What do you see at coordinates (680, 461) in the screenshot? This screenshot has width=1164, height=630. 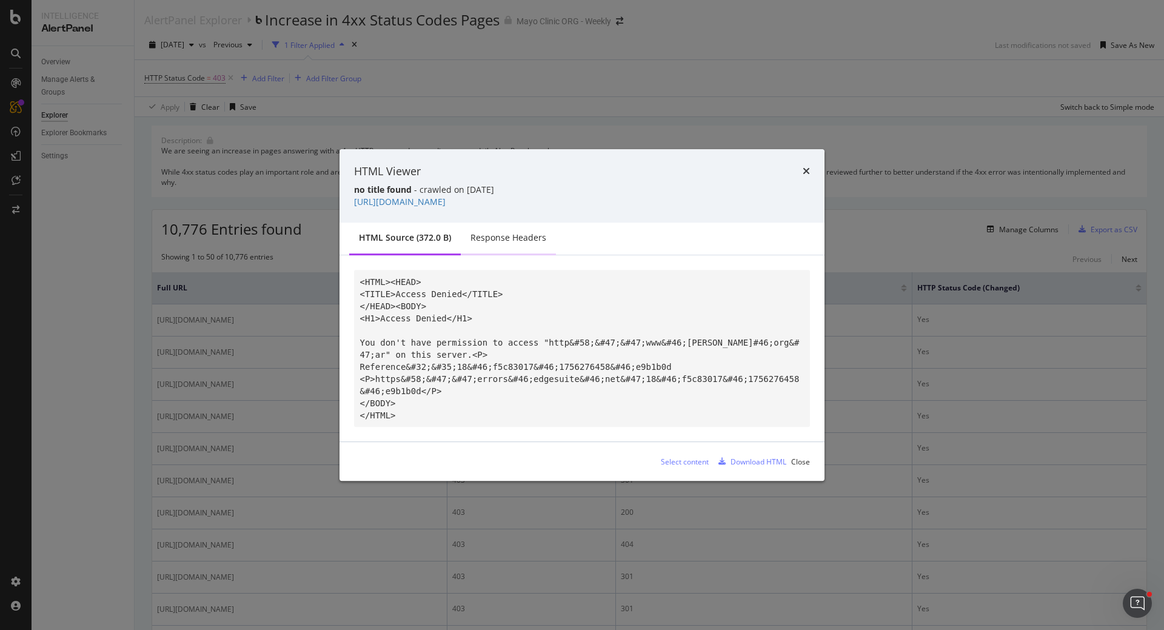 I see `button: Select content` at bounding box center [680, 461].